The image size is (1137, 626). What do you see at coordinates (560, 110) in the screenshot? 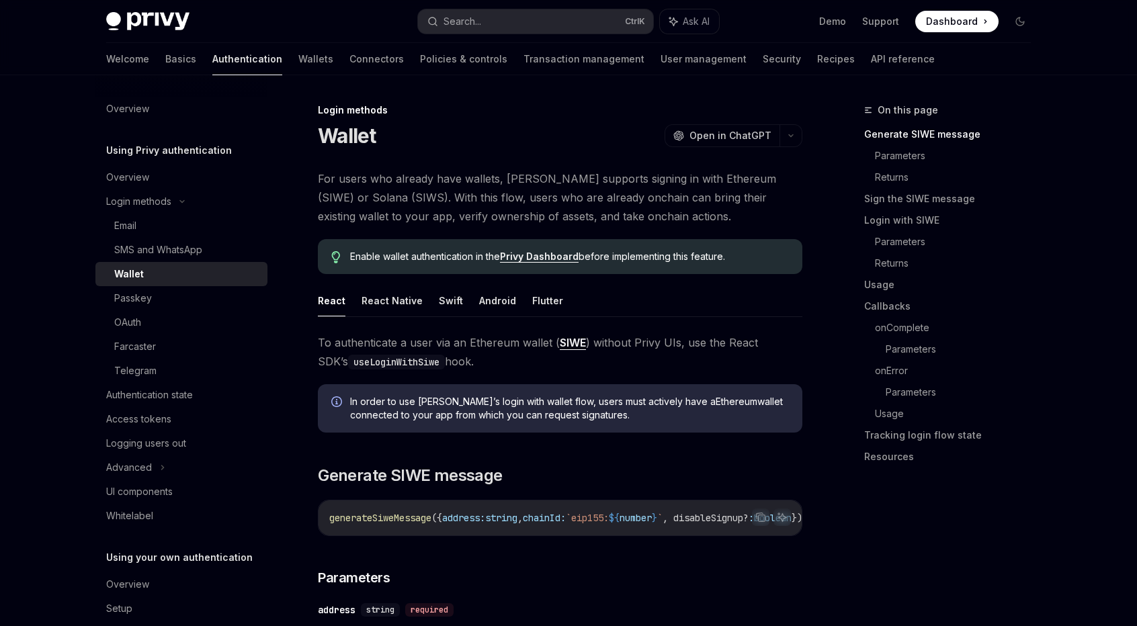
I see `div: Login methods` at bounding box center [560, 110].